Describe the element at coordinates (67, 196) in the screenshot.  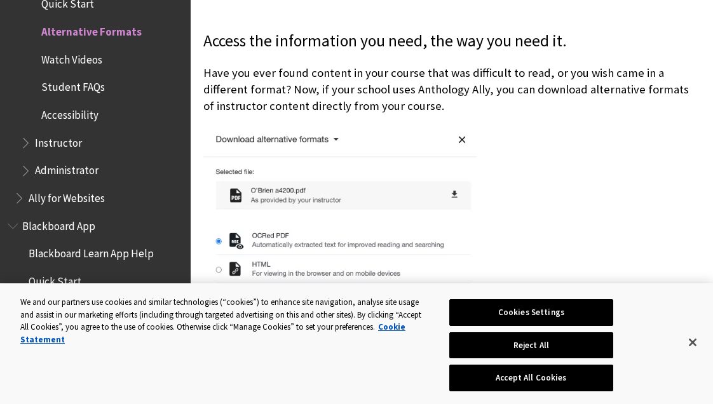
I see `span: Ally for Websites` at that location.